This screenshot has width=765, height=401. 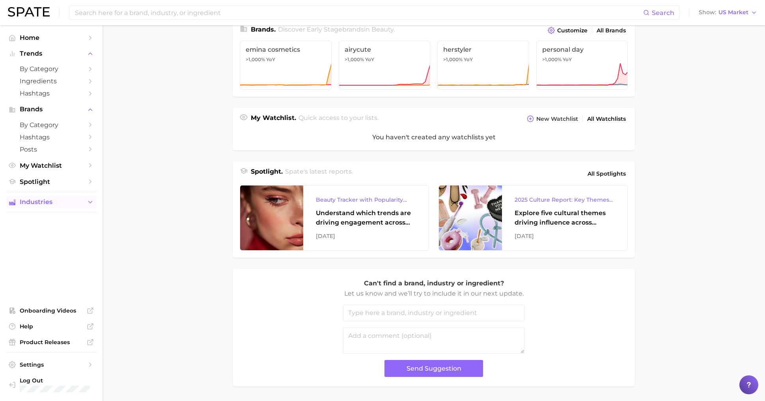 What do you see at coordinates (267, 174) in the screenshot?
I see `h1: Spotlight.` at bounding box center [267, 174].